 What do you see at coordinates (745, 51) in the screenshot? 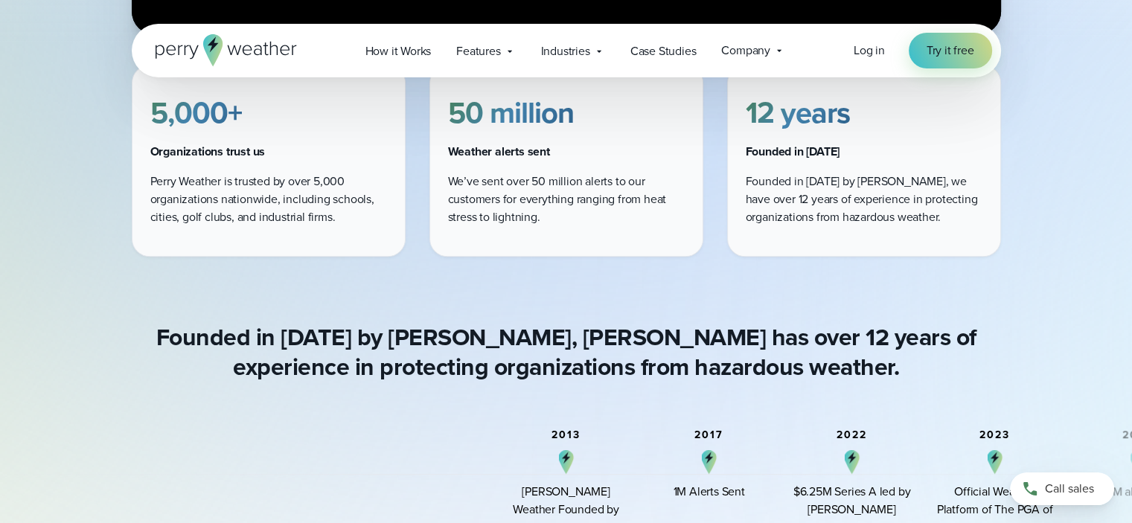
I see `span: Company` at bounding box center [745, 51].